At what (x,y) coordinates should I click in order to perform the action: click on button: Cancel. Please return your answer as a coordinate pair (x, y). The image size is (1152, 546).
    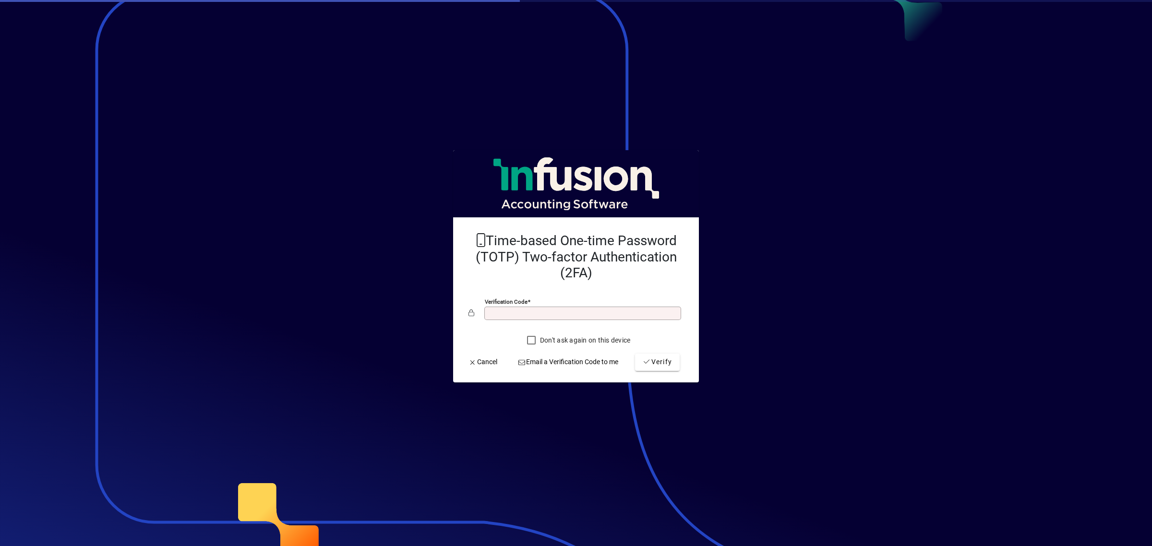
    Looking at the image, I should click on (483, 362).